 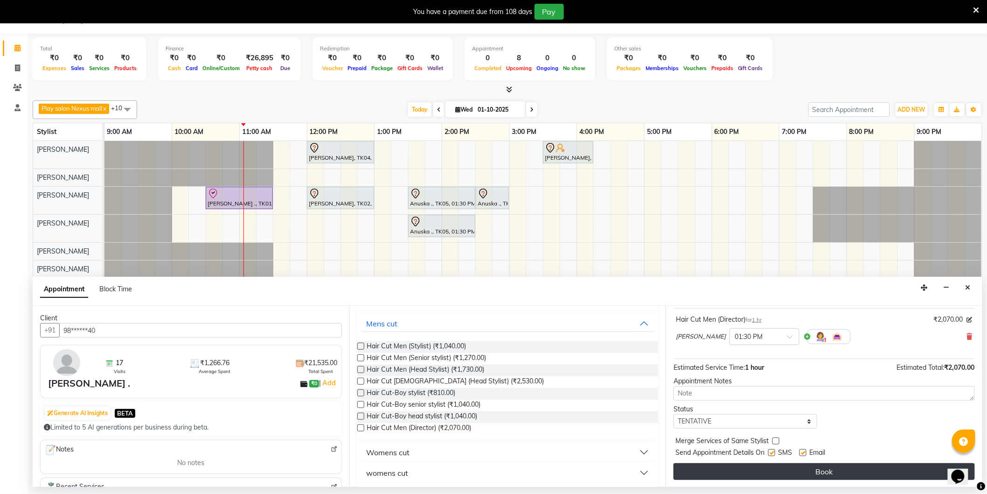 What do you see at coordinates (629, 68) in the screenshot?
I see `span: Packages` at bounding box center [629, 68].